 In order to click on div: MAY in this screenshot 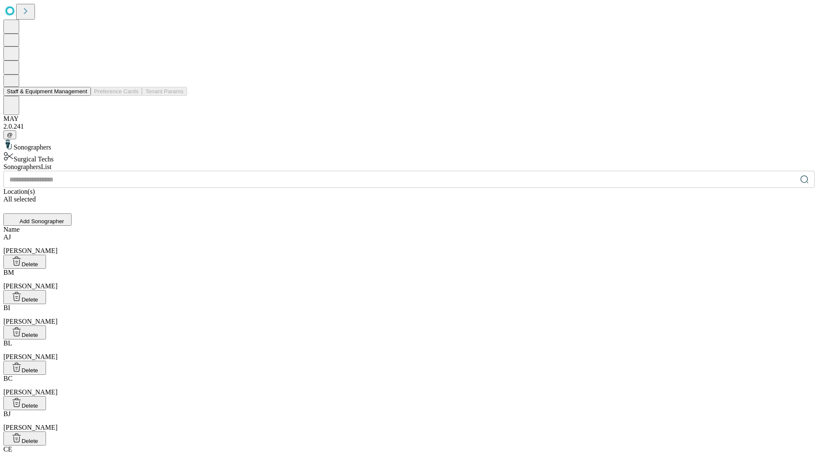, I will do `click(409, 119)`.